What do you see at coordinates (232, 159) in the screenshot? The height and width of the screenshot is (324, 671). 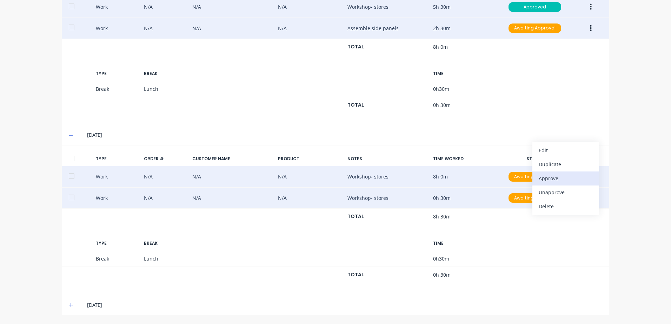 I see `div: CUSTOMER NAME` at bounding box center [232, 159].